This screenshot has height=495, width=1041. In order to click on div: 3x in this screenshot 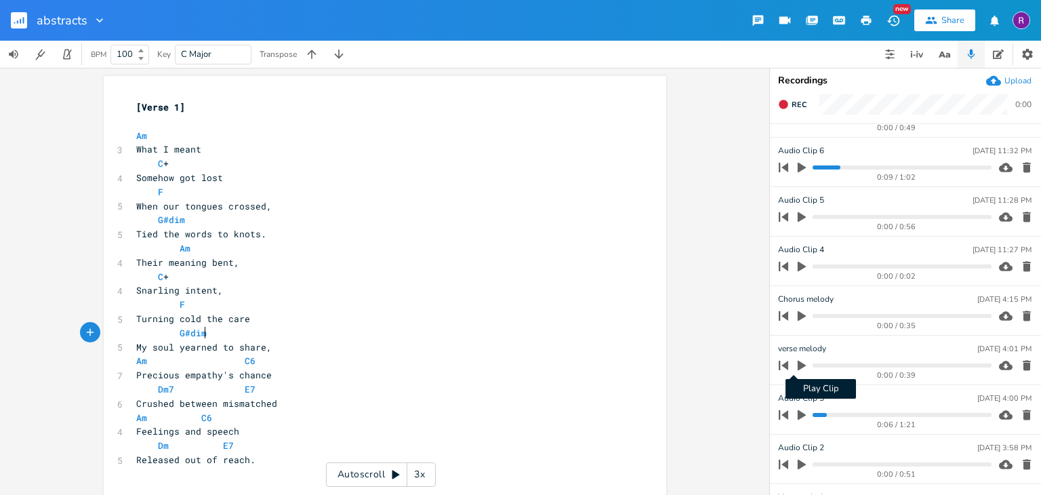, I will do `click(419, 474)`.